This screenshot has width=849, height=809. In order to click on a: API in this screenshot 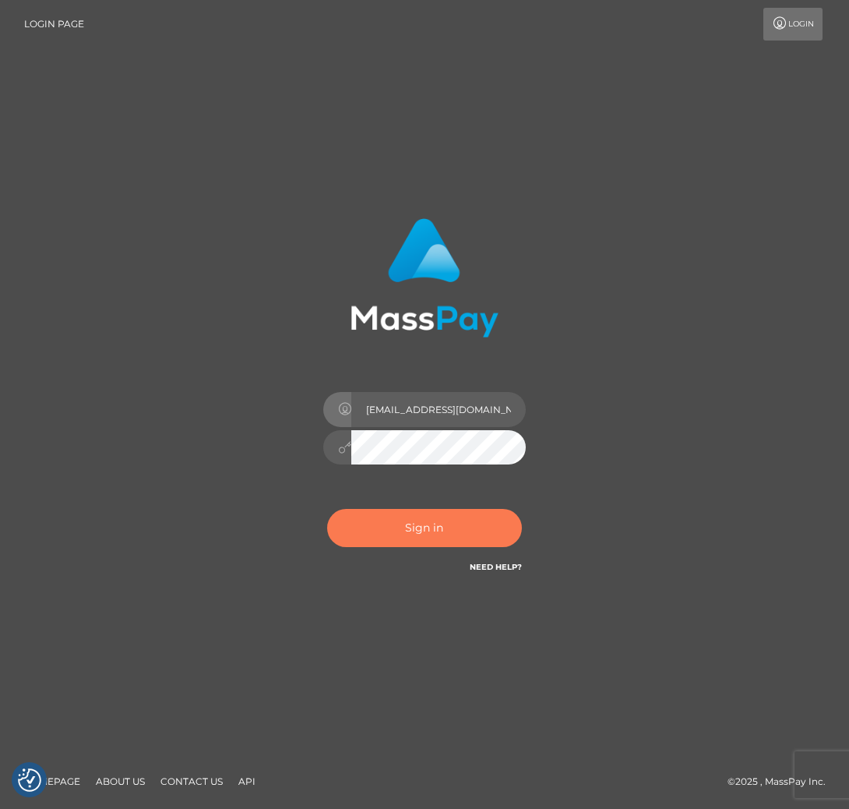, I will do `click(247, 781)`.